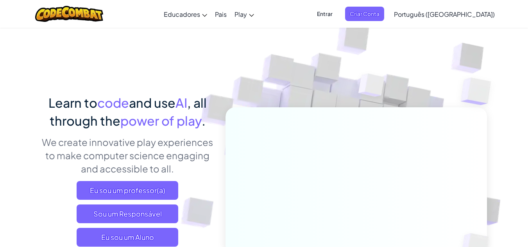  Describe the element at coordinates (127, 156) in the screenshot. I see `p: We create innovative play experiences to make computer science engaging and accessible to all.` at that location.